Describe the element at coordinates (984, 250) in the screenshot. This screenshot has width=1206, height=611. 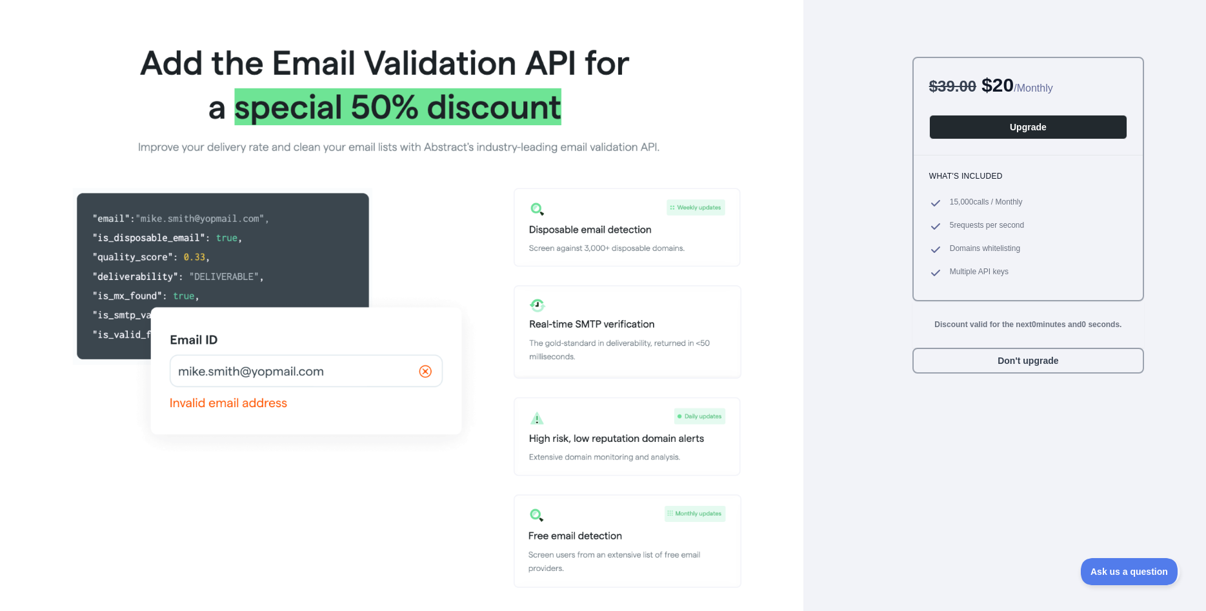
I see `span: Domains whitelisting` at that location.